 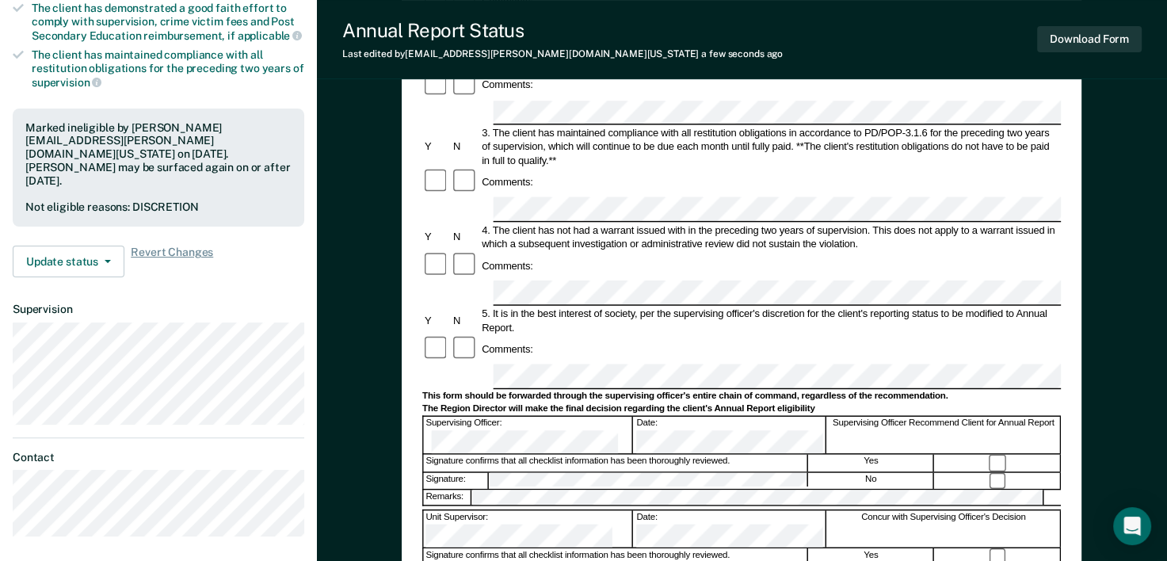 What do you see at coordinates (168, 21) in the screenshot?
I see `div: The client has demonstrated a good faith effort to comply with supervision, crime victim fees and...` at bounding box center [168, 21].